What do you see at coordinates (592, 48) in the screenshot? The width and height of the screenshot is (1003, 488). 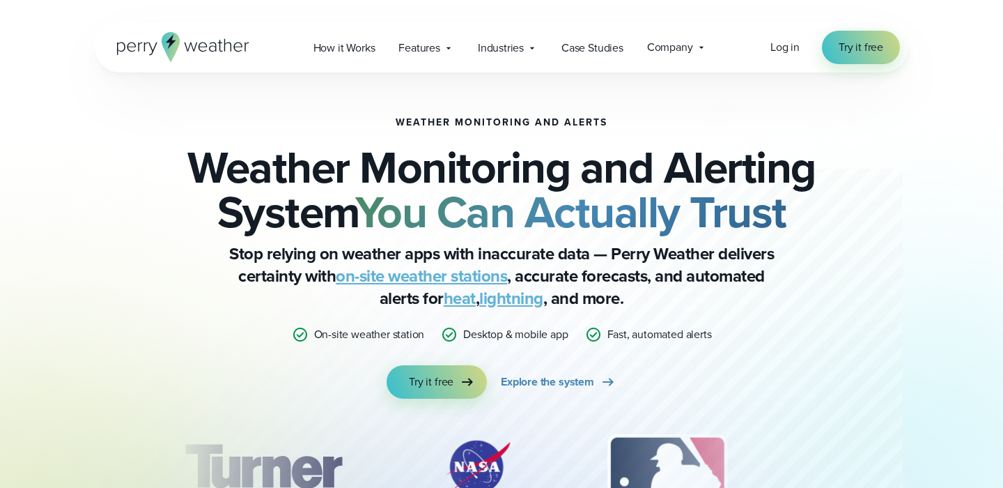 I see `span: Case Studies` at bounding box center [592, 48].